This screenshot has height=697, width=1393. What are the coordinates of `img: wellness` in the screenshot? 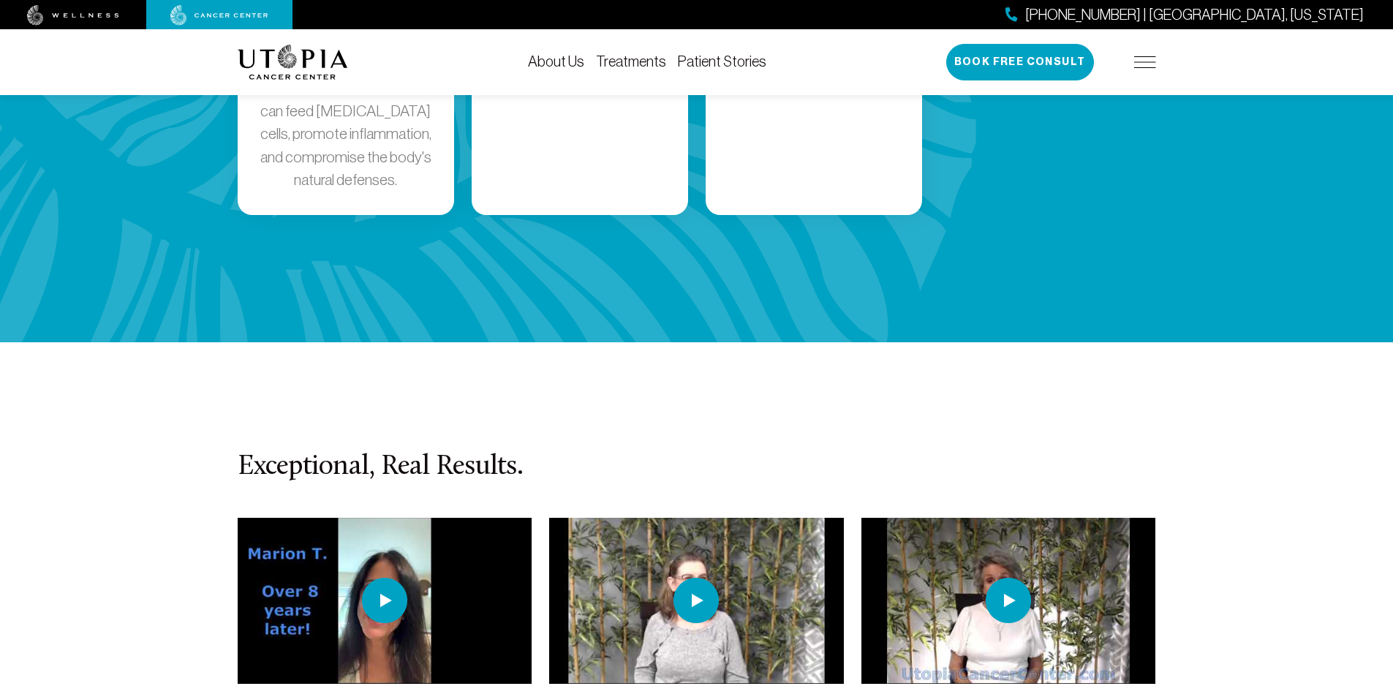 It's located at (73, 15).